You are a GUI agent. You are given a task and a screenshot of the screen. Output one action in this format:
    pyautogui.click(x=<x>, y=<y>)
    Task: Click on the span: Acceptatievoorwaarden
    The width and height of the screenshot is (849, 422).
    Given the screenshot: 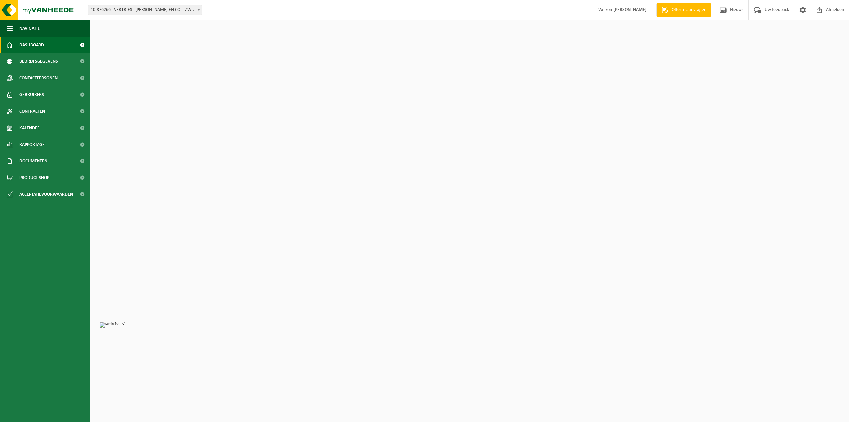 What is the action you would take?
    pyautogui.click(x=46, y=194)
    